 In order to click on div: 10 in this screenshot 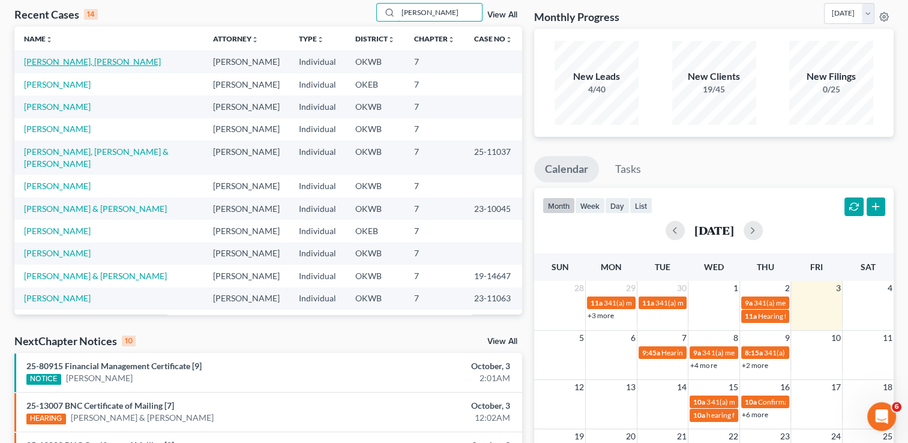, I will do `click(128, 341)`.